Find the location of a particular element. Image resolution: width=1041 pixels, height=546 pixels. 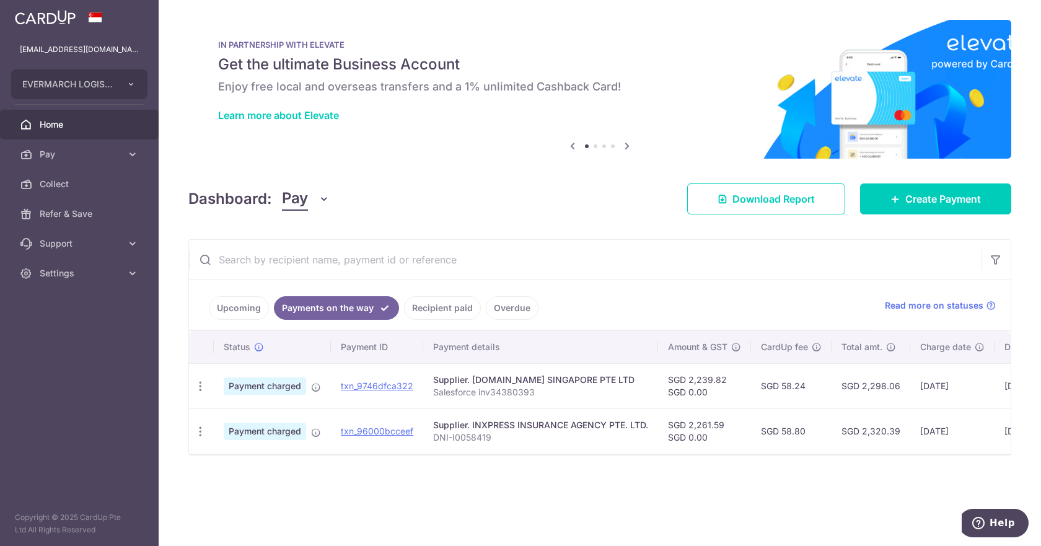

a: Payments on the way is located at coordinates (336, 308).